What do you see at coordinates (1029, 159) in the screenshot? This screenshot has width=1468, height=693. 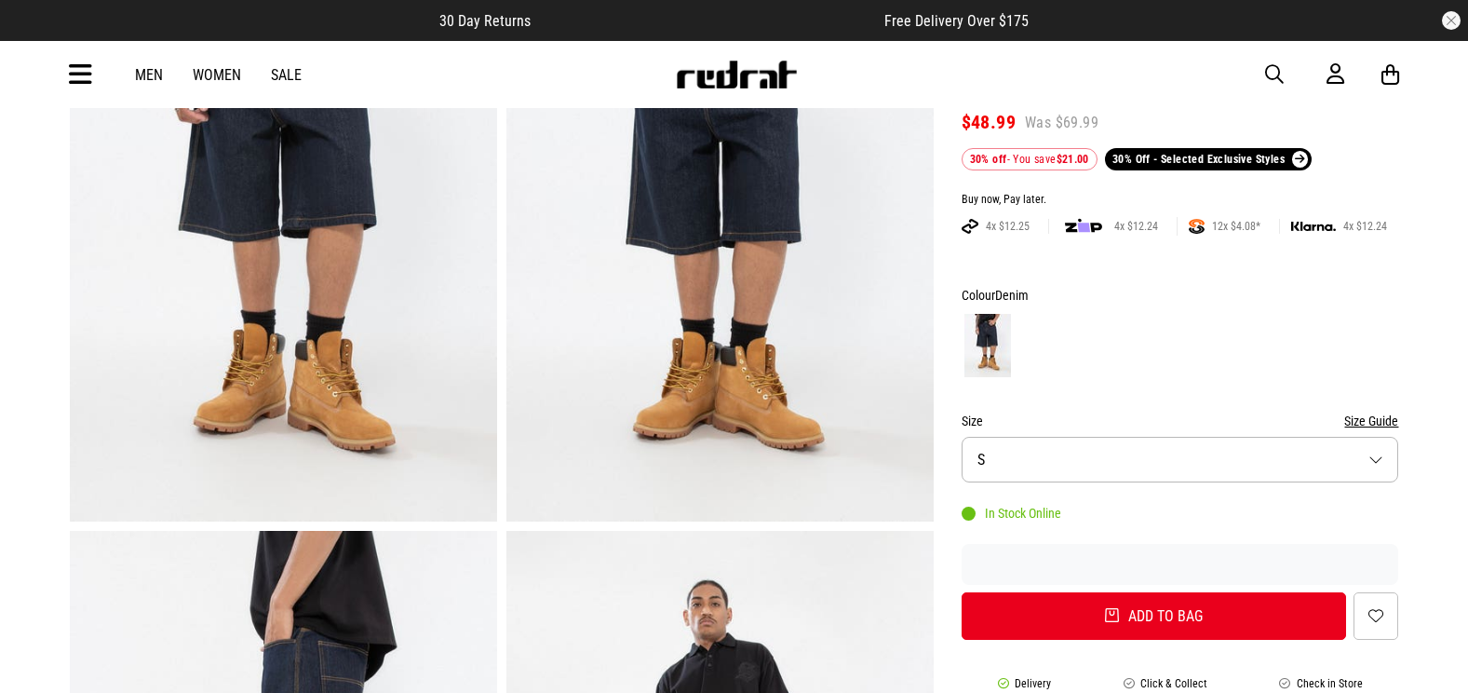 I see `div: - You save` at bounding box center [1029, 159].